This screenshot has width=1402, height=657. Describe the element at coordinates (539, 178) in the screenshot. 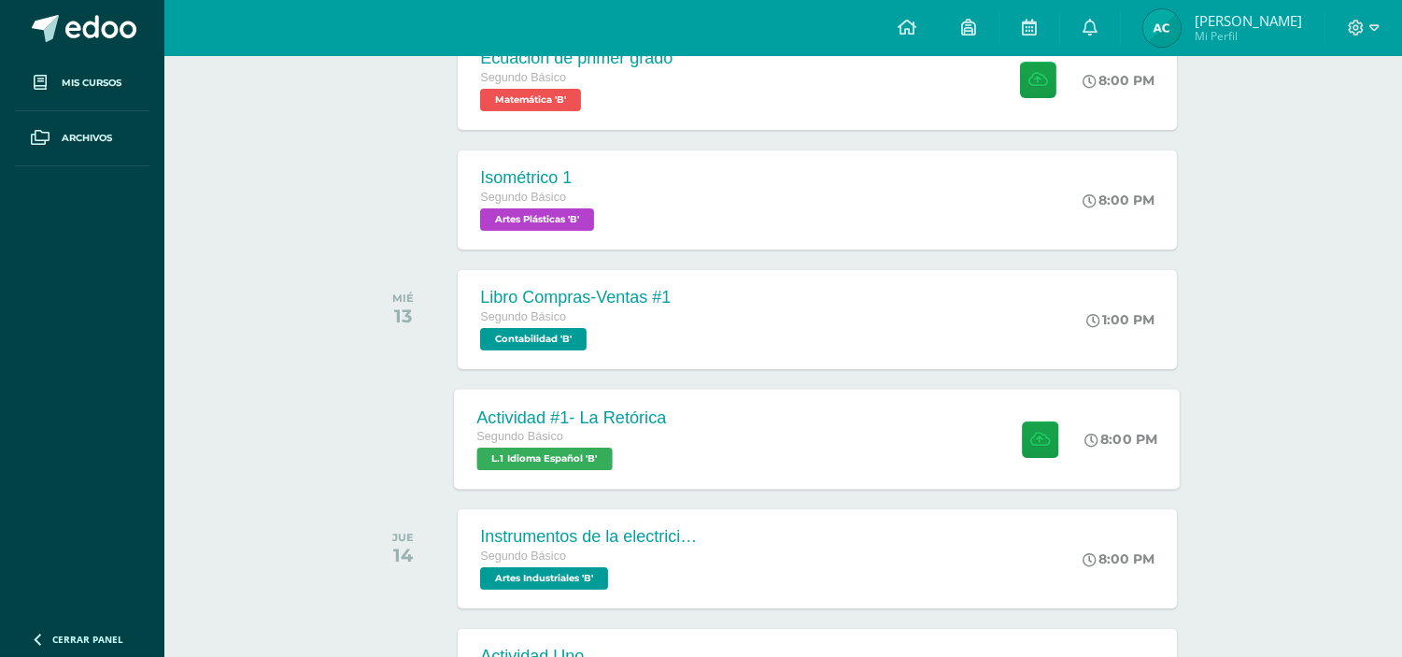

I see `div: Isométrico 1` at that location.